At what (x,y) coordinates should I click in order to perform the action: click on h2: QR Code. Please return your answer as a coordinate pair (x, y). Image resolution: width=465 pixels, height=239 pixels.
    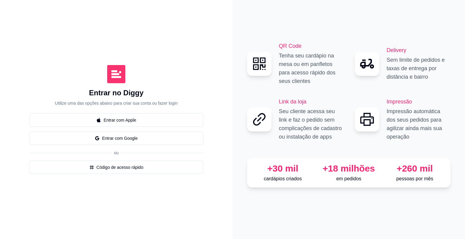
    Looking at the image, I should click on (311, 46).